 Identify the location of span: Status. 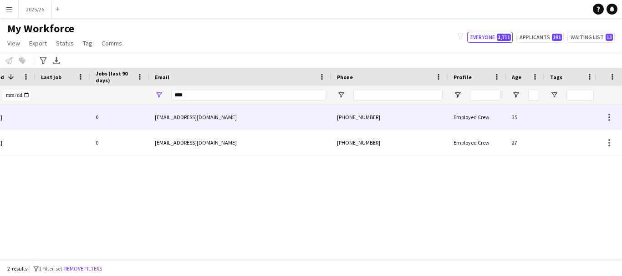
(65, 43).